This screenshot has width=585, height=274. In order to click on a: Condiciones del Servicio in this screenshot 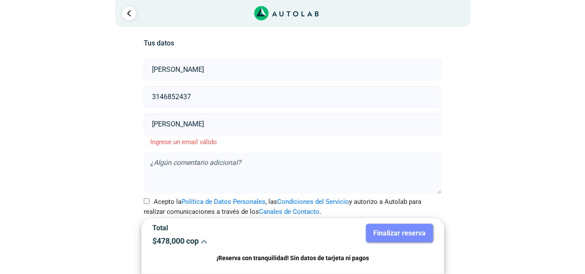, I will do `click(313, 202)`.